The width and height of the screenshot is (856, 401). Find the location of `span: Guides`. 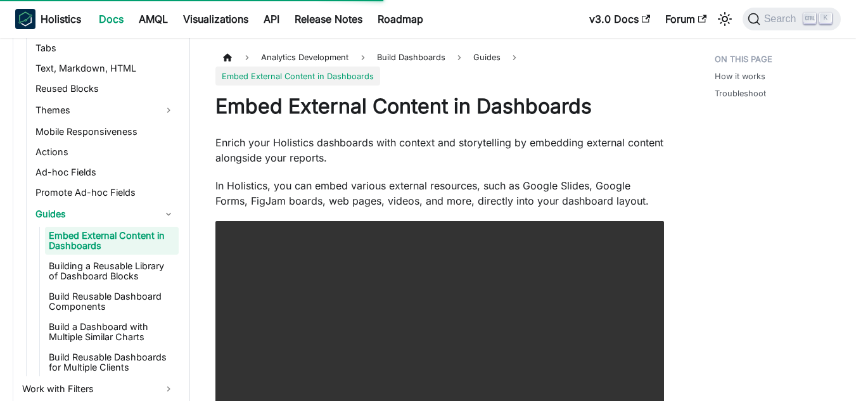

span: Guides is located at coordinates (487, 57).